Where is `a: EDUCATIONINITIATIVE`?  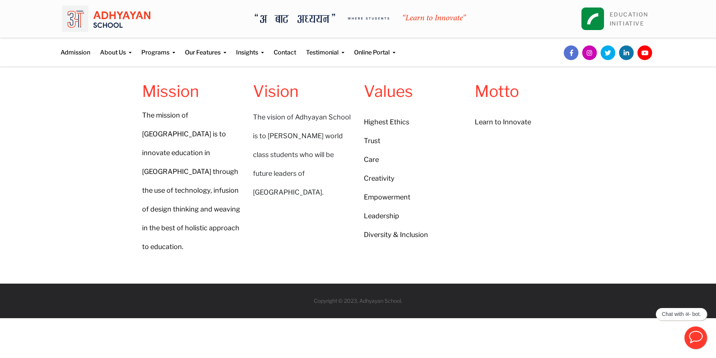 a: EDUCATIONINITIATIVE is located at coordinates (629, 19).